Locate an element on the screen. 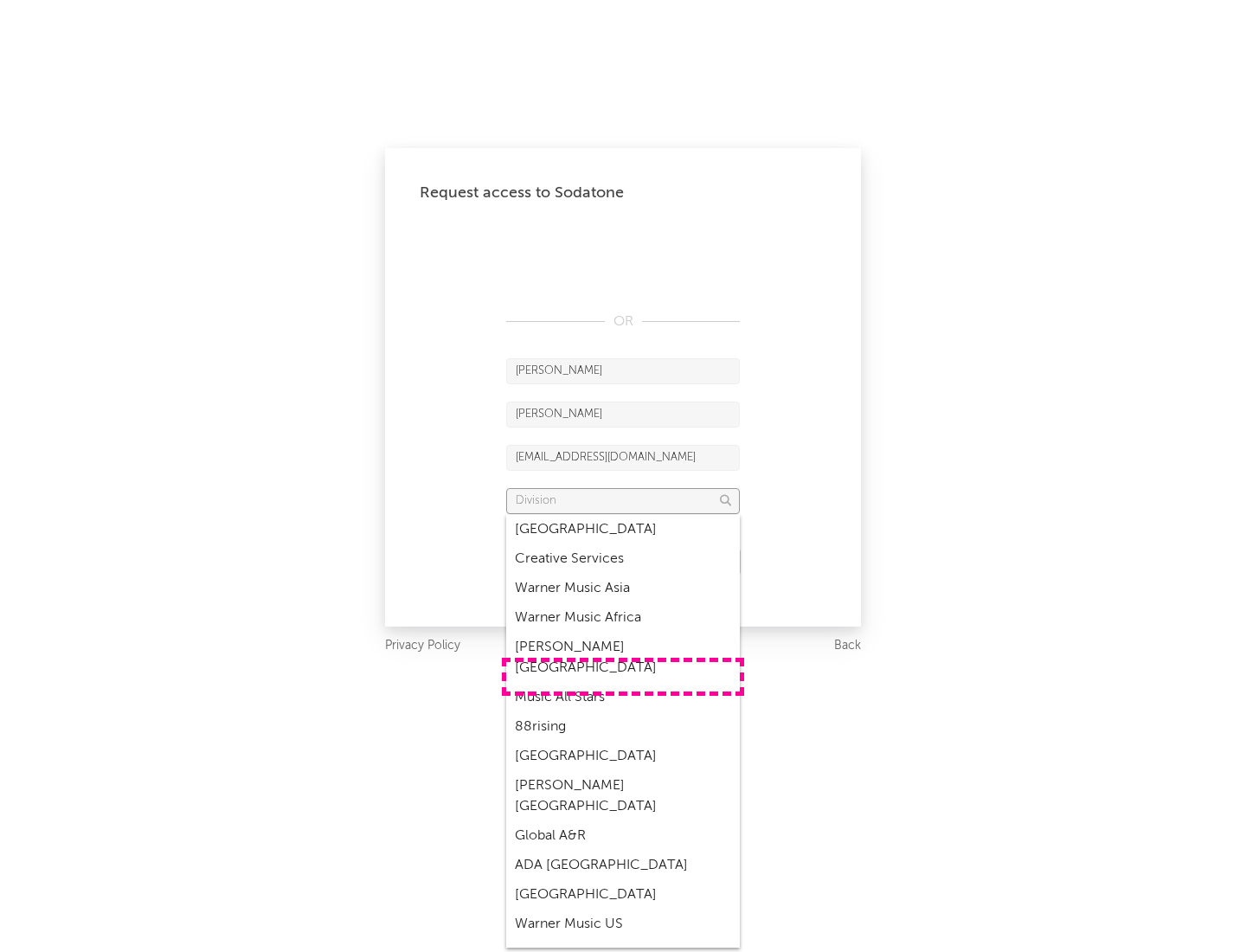 This screenshot has height=952, width=1246. div: Warner Music Asia is located at coordinates (623, 589).